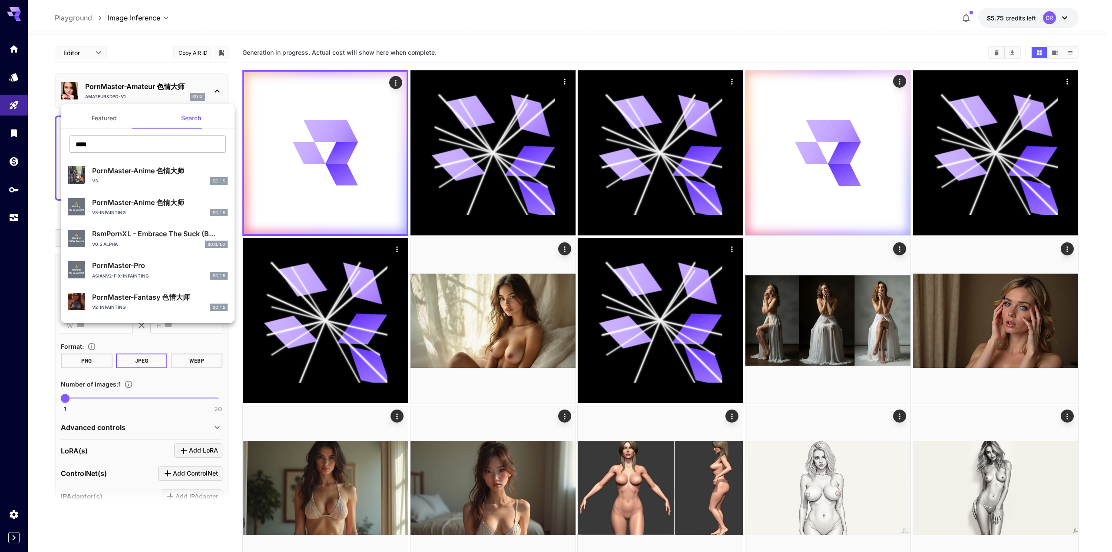 The image size is (1112, 552). Describe the element at coordinates (109, 307) in the screenshot. I see `p: V2-inpainting` at that location.